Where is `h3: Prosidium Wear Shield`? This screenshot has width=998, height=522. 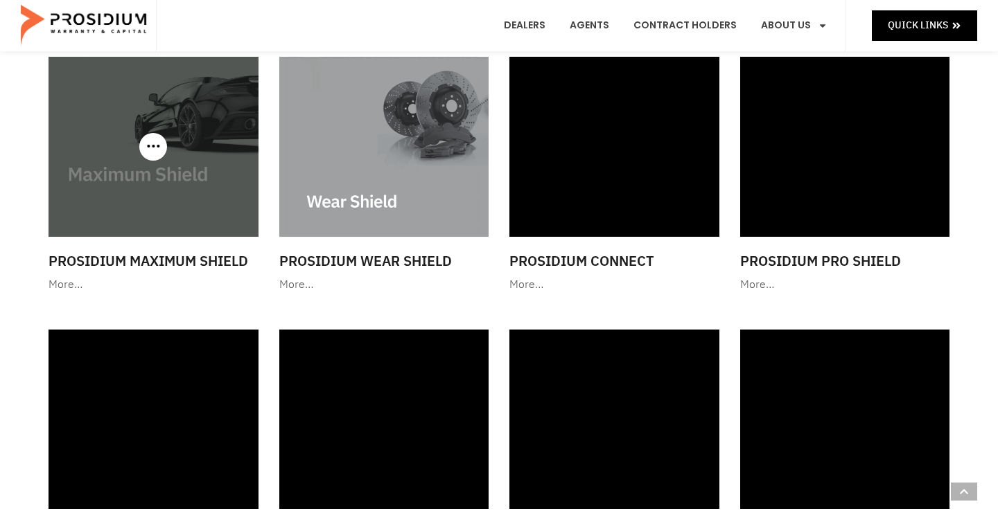 h3: Prosidium Wear Shield is located at coordinates (384, 261).